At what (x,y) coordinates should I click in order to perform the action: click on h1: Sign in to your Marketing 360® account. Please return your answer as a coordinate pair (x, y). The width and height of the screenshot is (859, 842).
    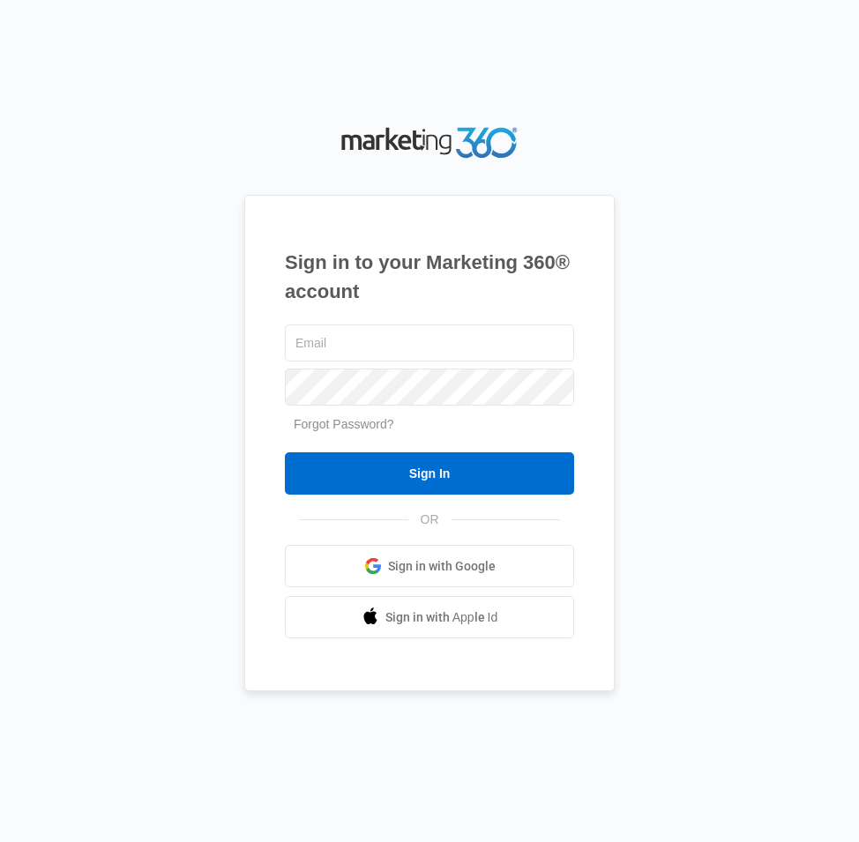
    Looking at the image, I should click on (430, 277).